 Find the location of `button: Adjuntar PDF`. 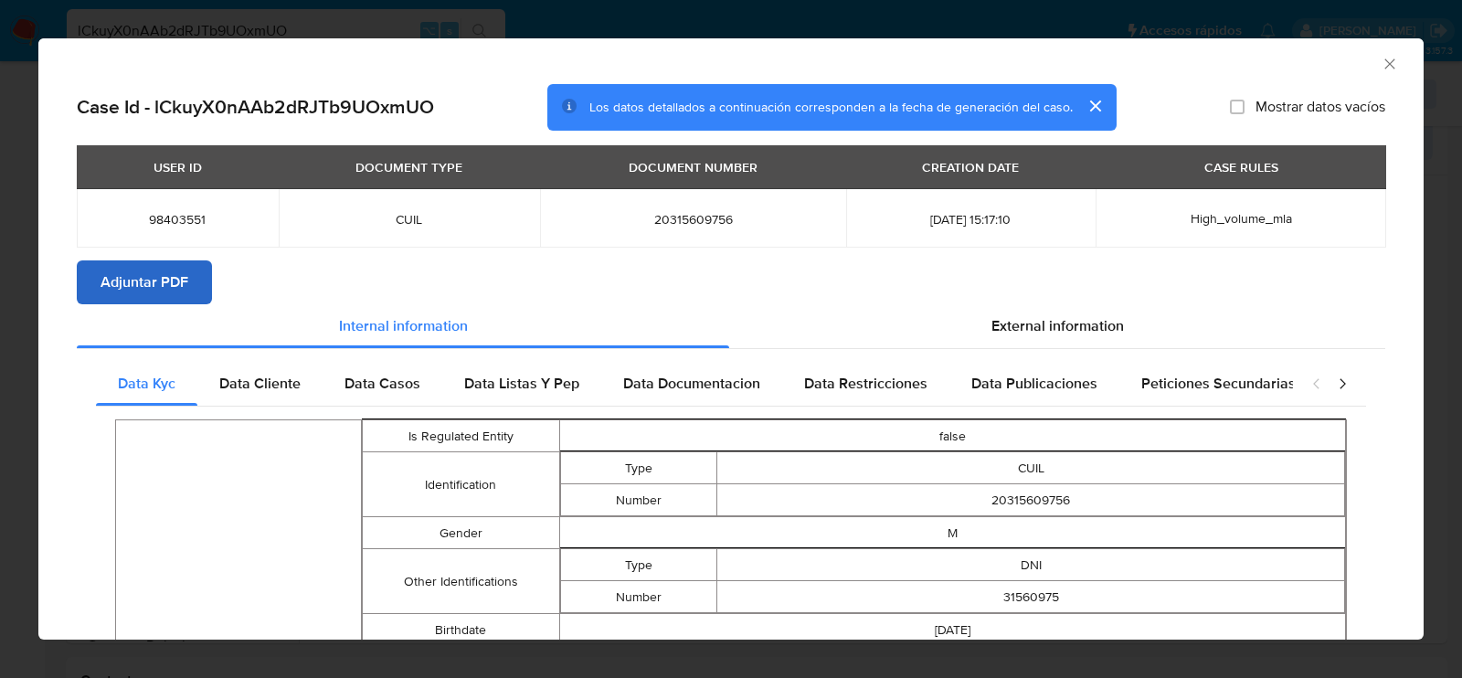

button: Adjuntar PDF is located at coordinates (144, 282).